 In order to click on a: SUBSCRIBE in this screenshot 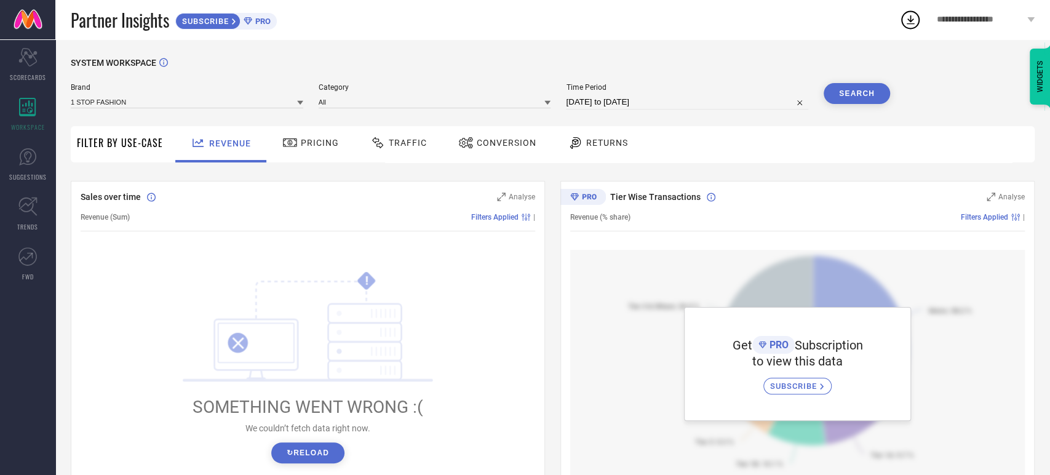, I will do `click(797, 381)`.